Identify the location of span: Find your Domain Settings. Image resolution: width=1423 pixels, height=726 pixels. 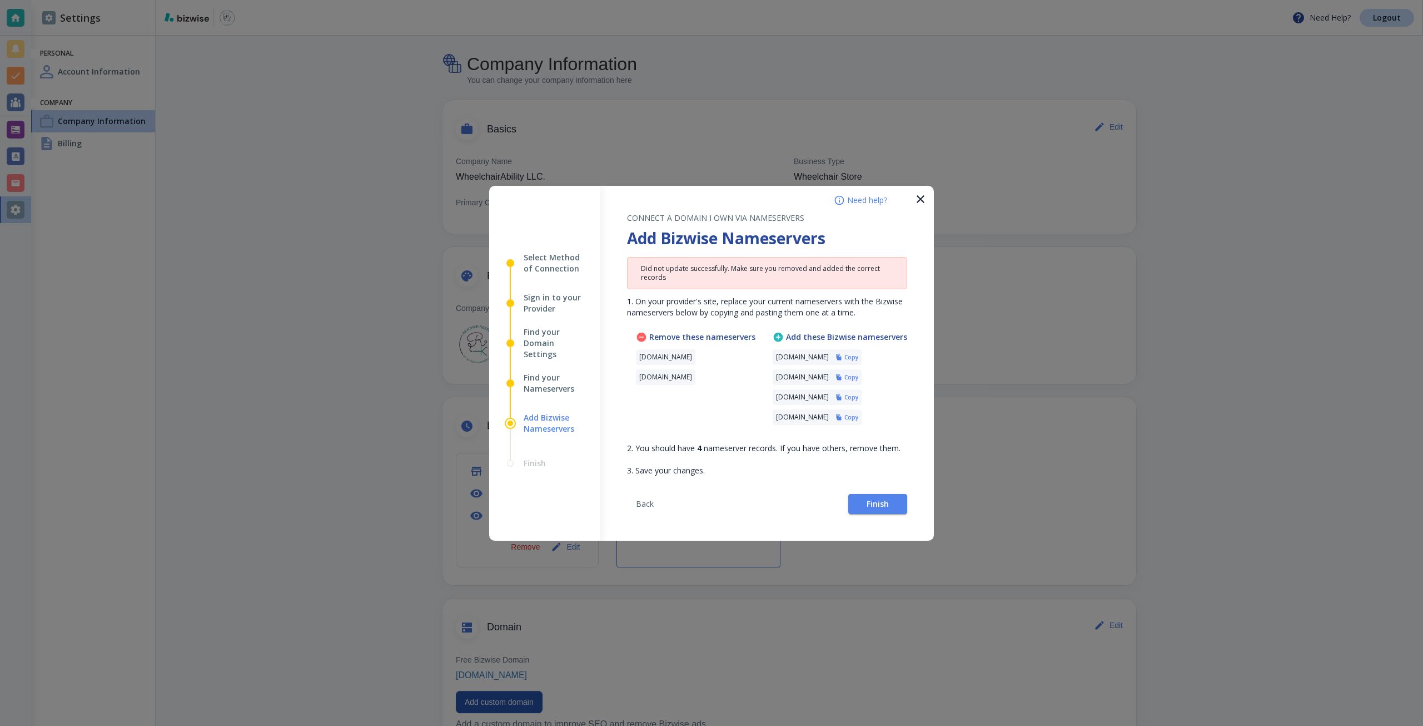
(555, 343).